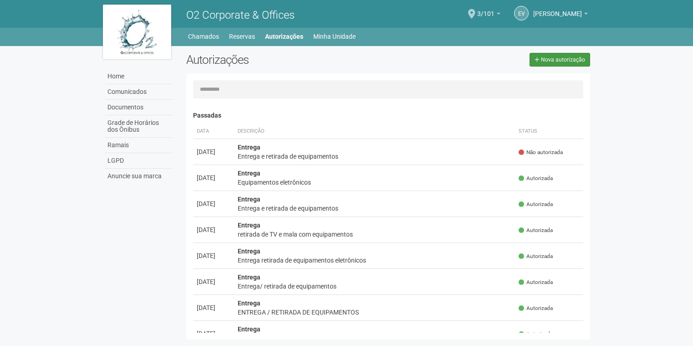 The image size is (693, 346). I want to click on span: O2 Corporate & Offices, so click(240, 15).